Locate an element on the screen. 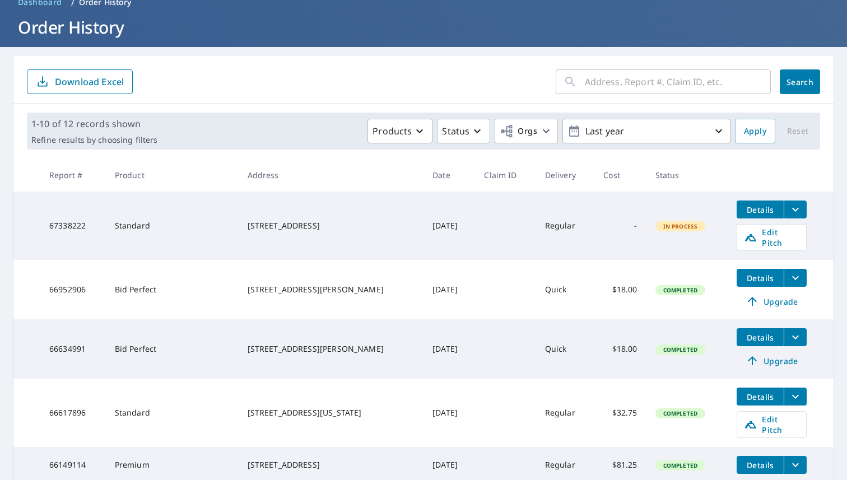  button: Products is located at coordinates (400, 131).